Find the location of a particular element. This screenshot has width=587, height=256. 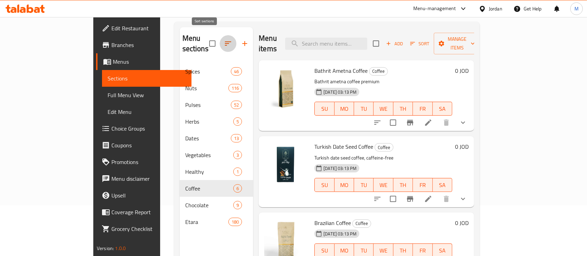

div: Healthy is located at coordinates (209, 172).